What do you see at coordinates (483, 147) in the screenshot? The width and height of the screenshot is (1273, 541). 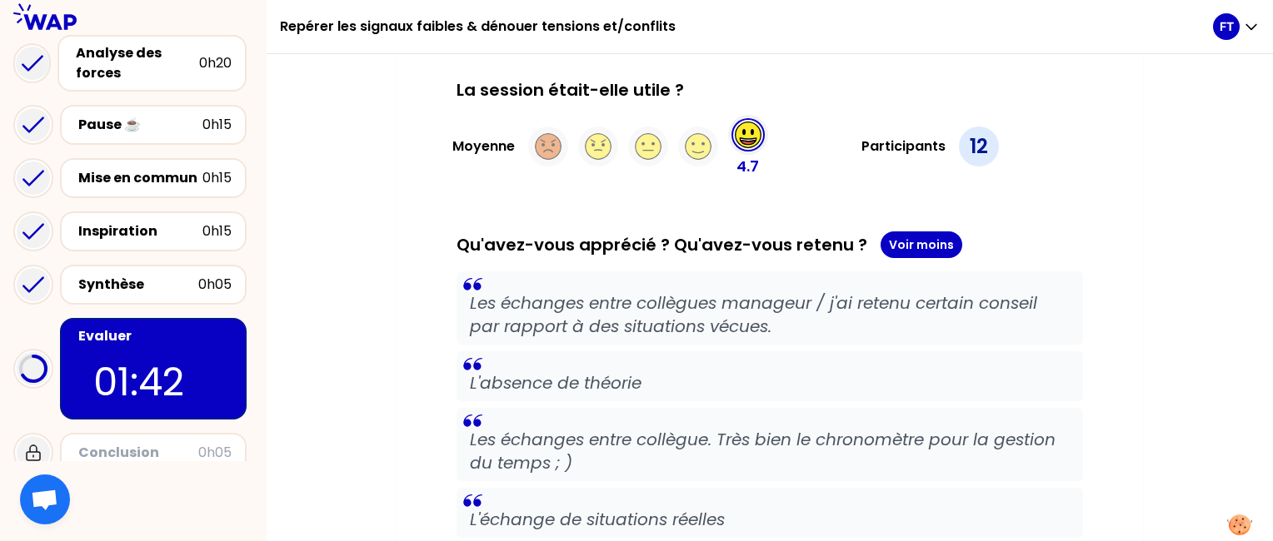 I see `h3: Moyenne` at bounding box center [483, 147].